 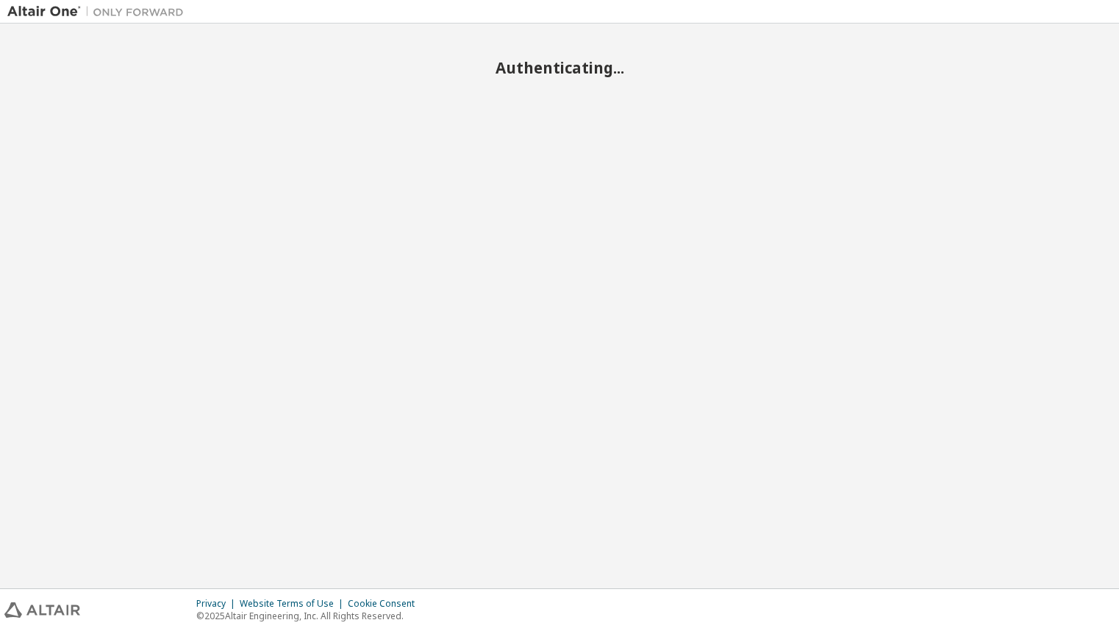 I want to click on div: Cookie Consent, so click(x=385, y=604).